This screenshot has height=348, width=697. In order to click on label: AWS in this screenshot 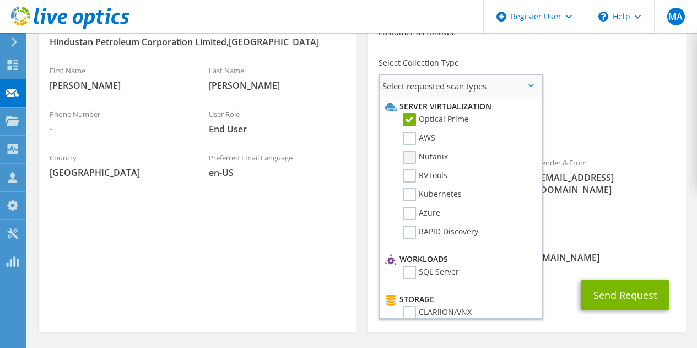, I will do `click(419, 138)`.